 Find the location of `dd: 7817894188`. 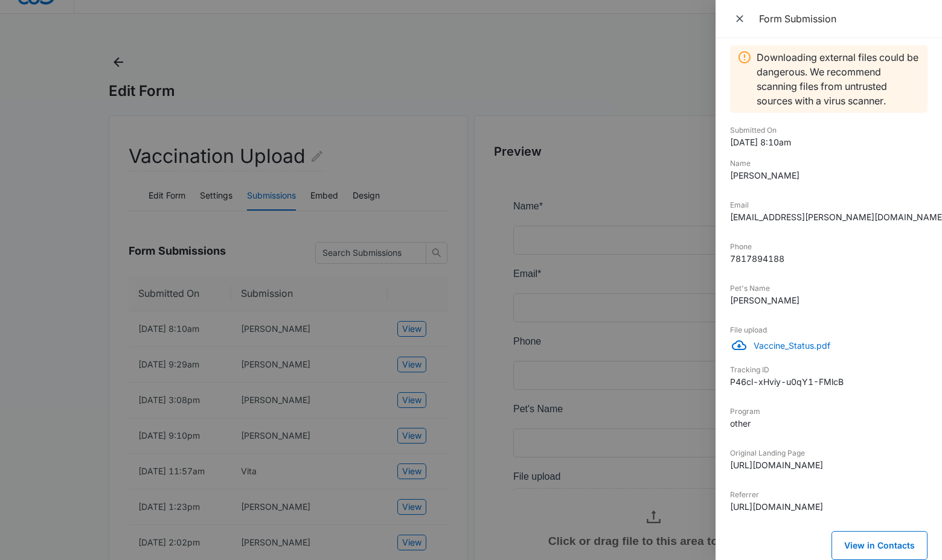

dd: 7817894188 is located at coordinates (829, 259).